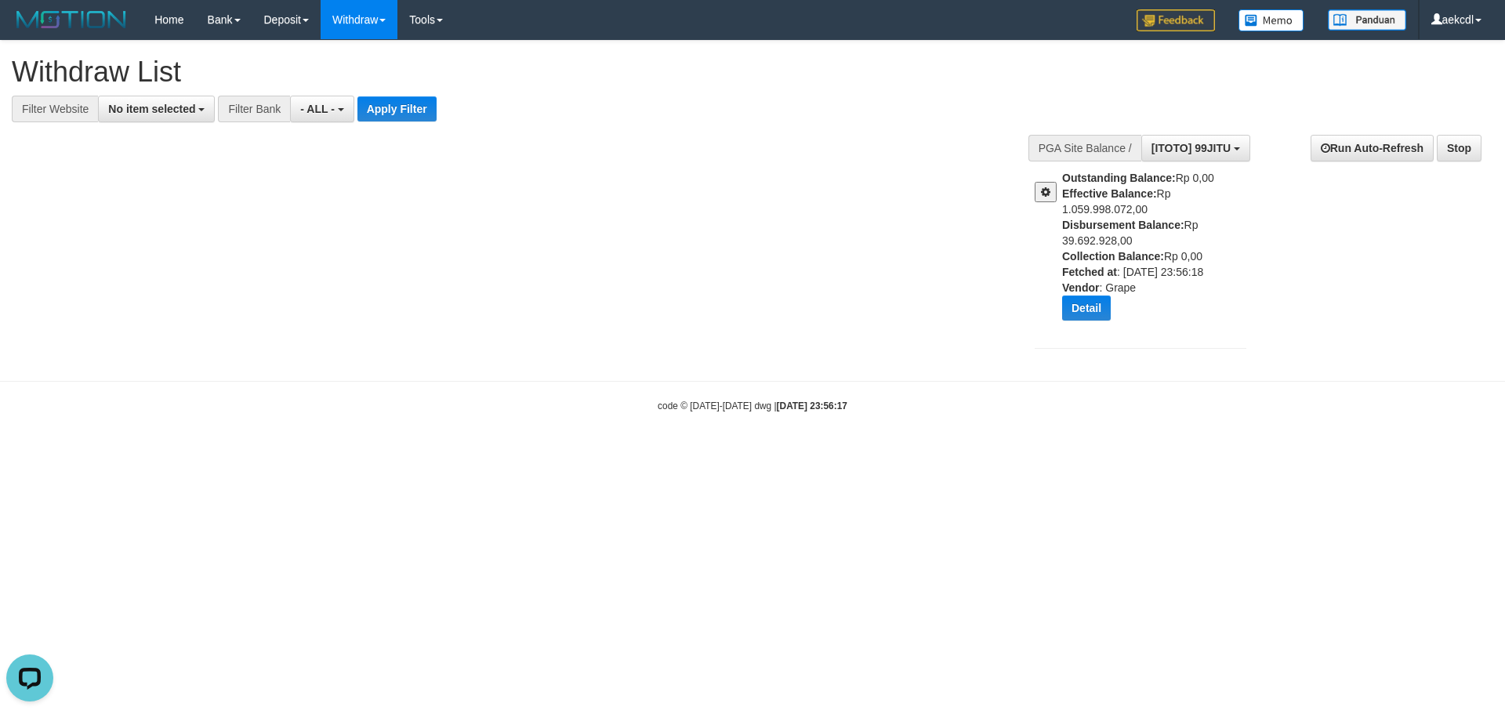 This screenshot has width=1505, height=714. What do you see at coordinates (1367, 20) in the screenshot?
I see `img: panduan.png` at bounding box center [1367, 20].